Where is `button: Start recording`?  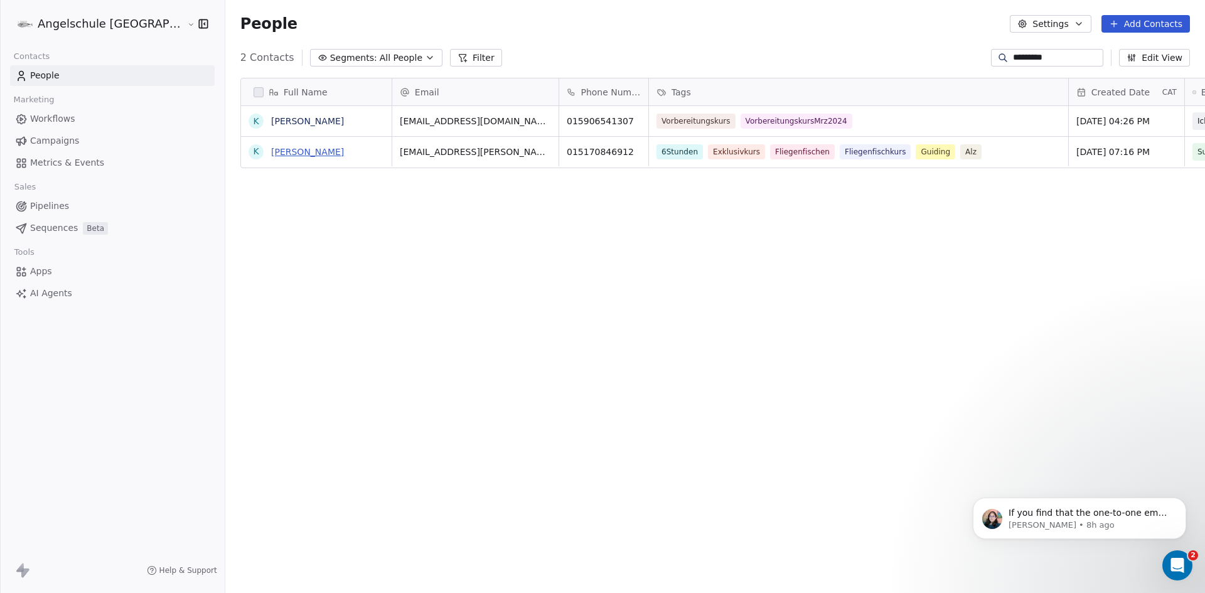 button: Start recording is located at coordinates (85, 416).